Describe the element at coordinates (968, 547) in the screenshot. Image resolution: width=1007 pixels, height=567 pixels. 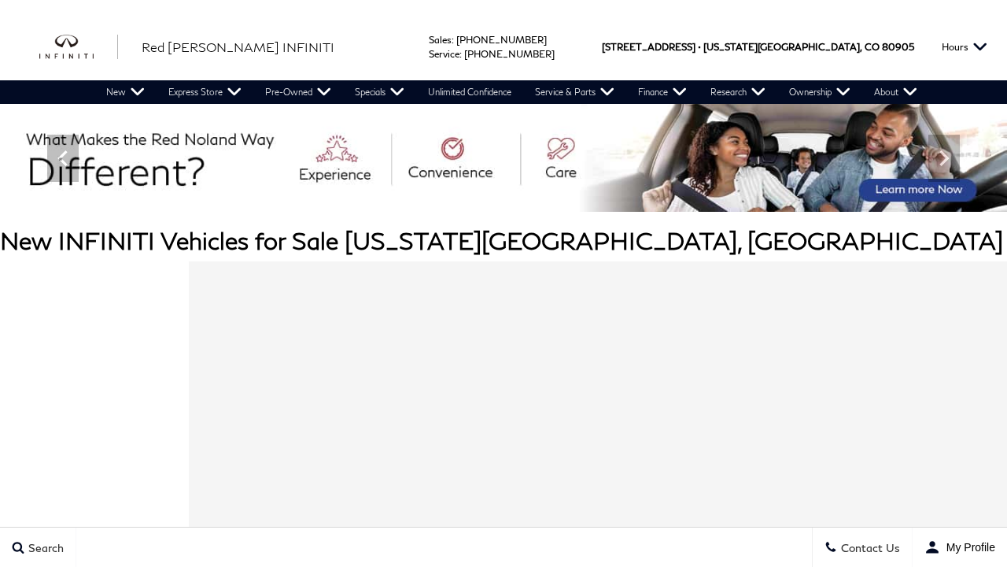
I see `span: My Profile` at that location.